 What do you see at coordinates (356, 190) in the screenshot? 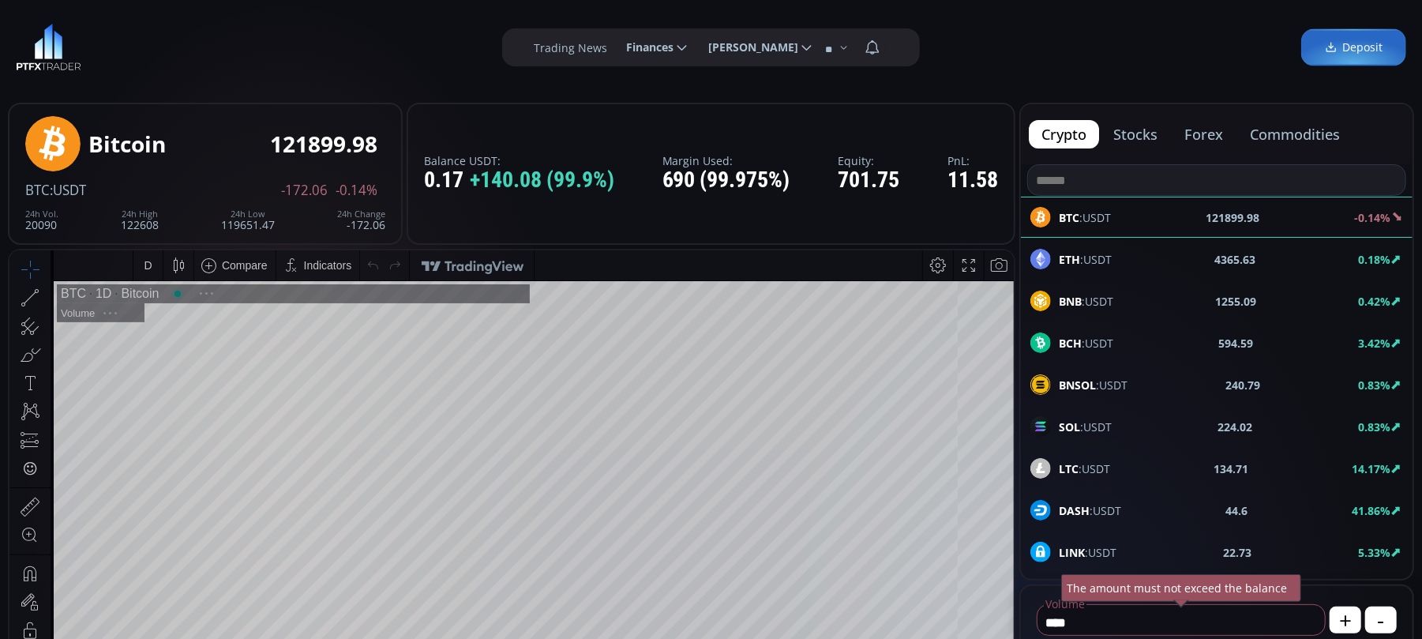
I see `span: -0.14%` at bounding box center [356, 190].